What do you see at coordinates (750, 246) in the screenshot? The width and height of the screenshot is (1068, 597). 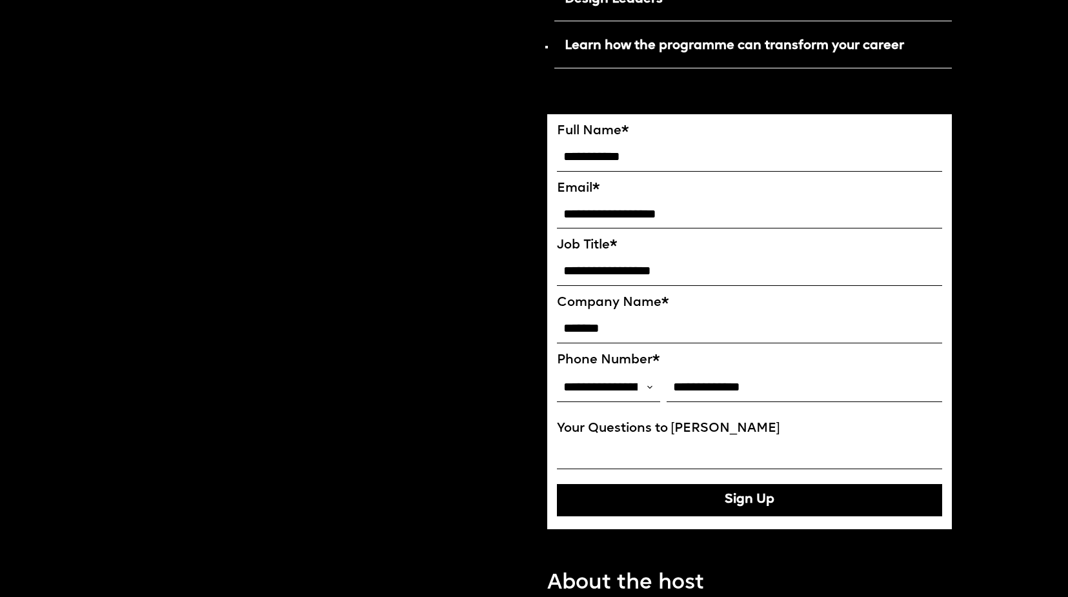 I see `label: Job Title` at bounding box center [750, 246].